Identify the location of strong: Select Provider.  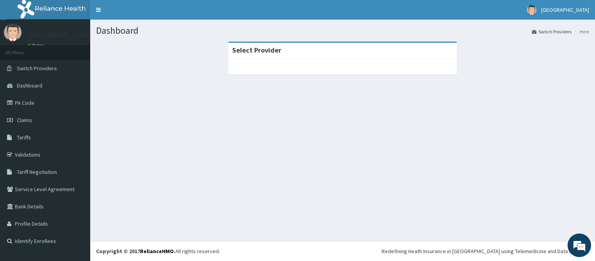
(256, 50).